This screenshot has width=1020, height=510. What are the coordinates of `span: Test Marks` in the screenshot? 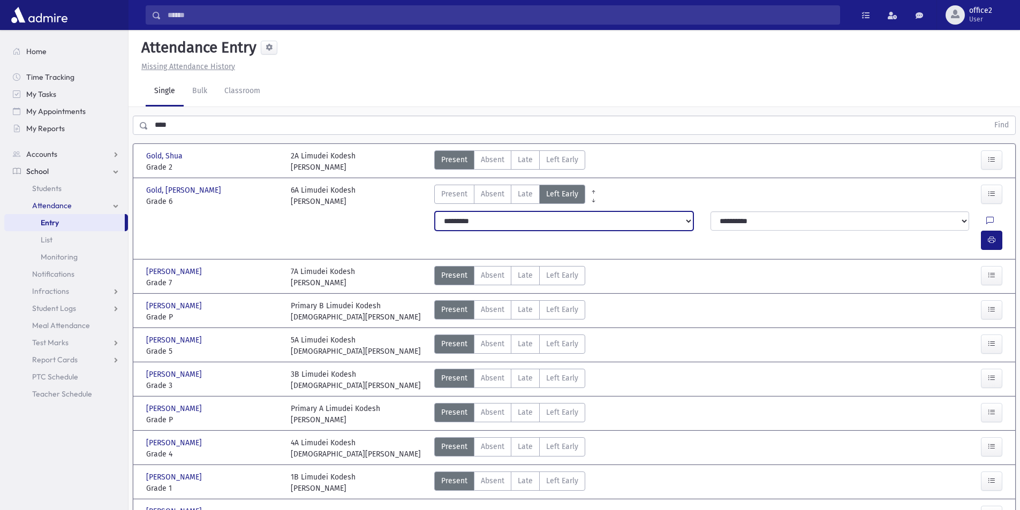 It's located at (50, 343).